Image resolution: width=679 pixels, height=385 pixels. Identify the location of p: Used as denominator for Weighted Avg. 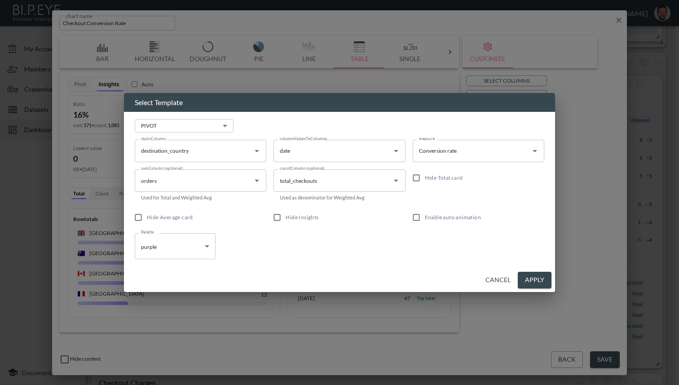
(339, 197).